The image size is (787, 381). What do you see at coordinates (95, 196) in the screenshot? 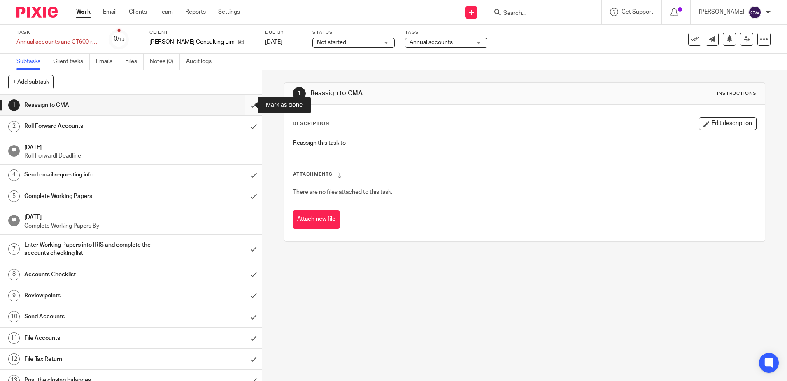
I see `h1: Complete Working Papers` at bounding box center [95, 196].